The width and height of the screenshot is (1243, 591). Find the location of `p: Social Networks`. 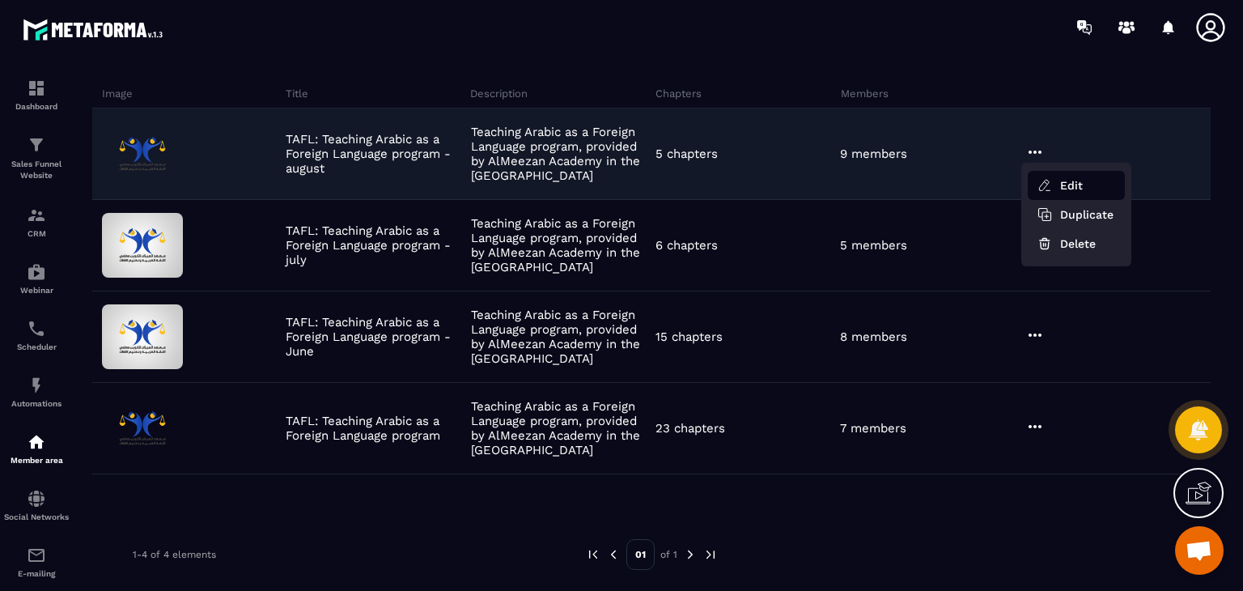

p: Social Networks is located at coordinates (36, 516).